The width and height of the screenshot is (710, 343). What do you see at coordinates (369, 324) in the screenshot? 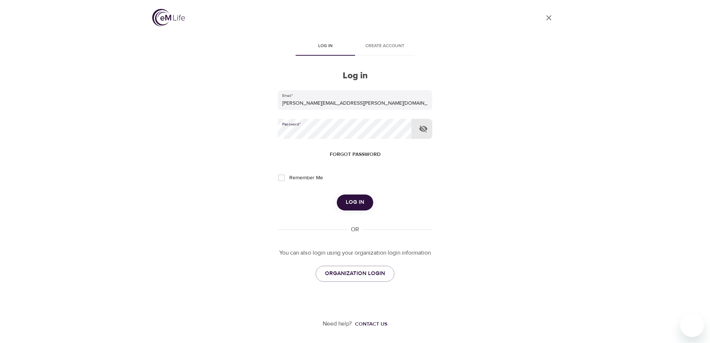
I see `a: Contact us` at bounding box center [369, 324].